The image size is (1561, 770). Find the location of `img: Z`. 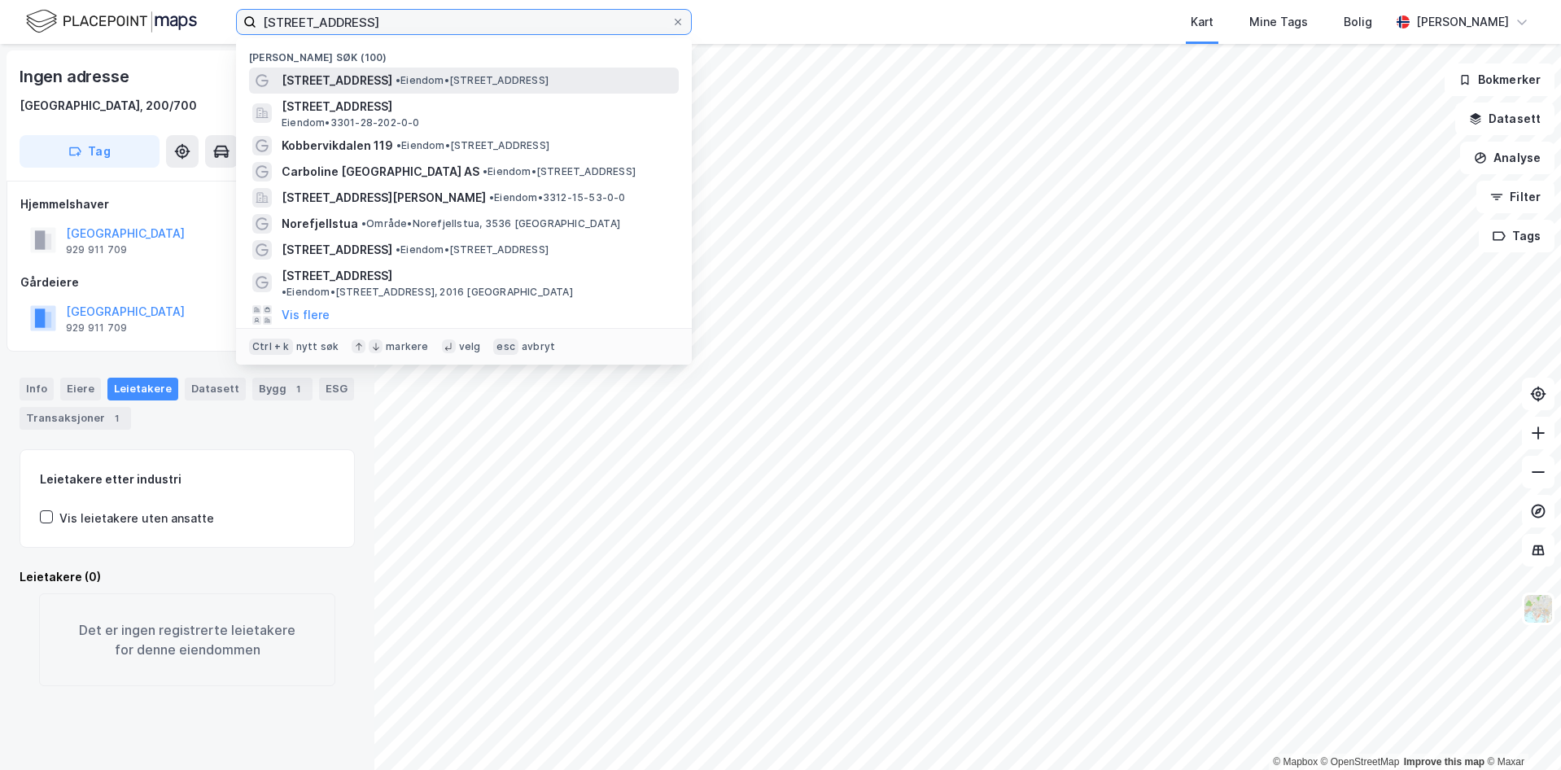

img: Z is located at coordinates (1539, 609).